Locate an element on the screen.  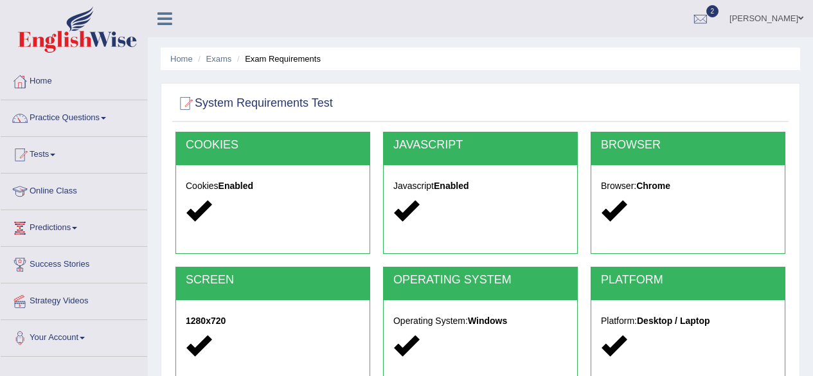
strong: Windows is located at coordinates (487, 321).